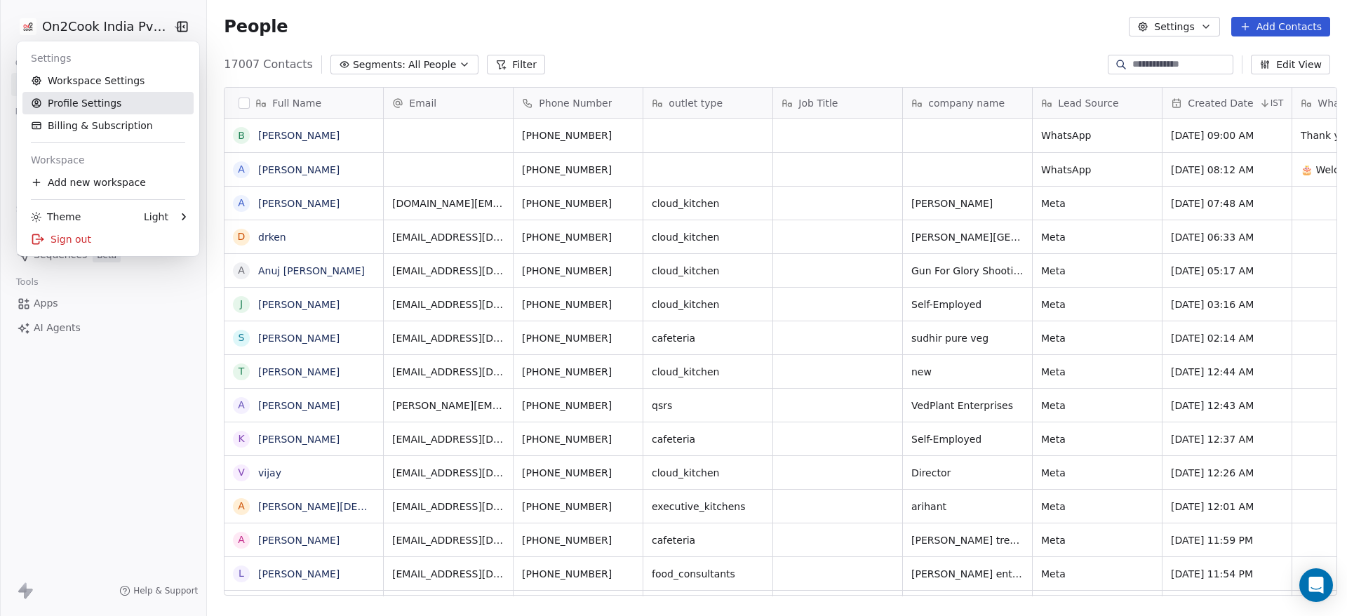 This screenshot has width=1347, height=616. What do you see at coordinates (1089, 103) in the screenshot?
I see `span: Lead Source` at bounding box center [1089, 103].